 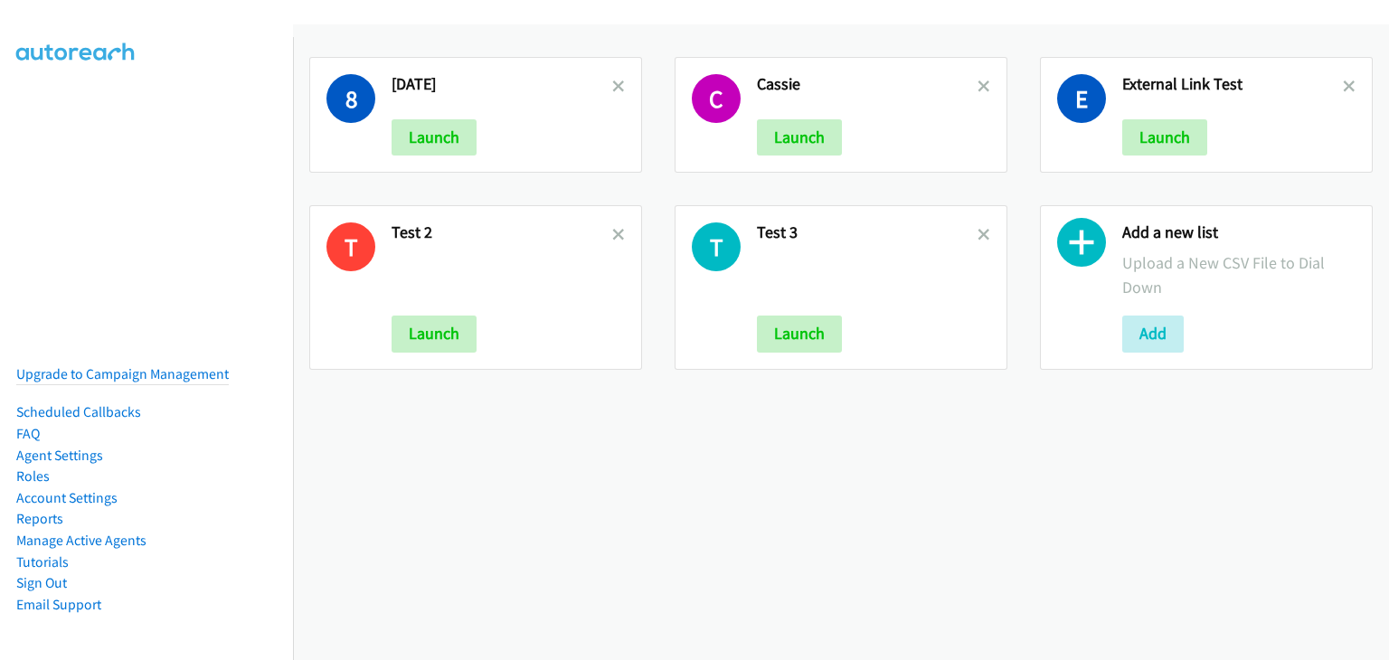 What do you see at coordinates (81, 540) in the screenshot?
I see `a: Manage Active Agents` at bounding box center [81, 540].